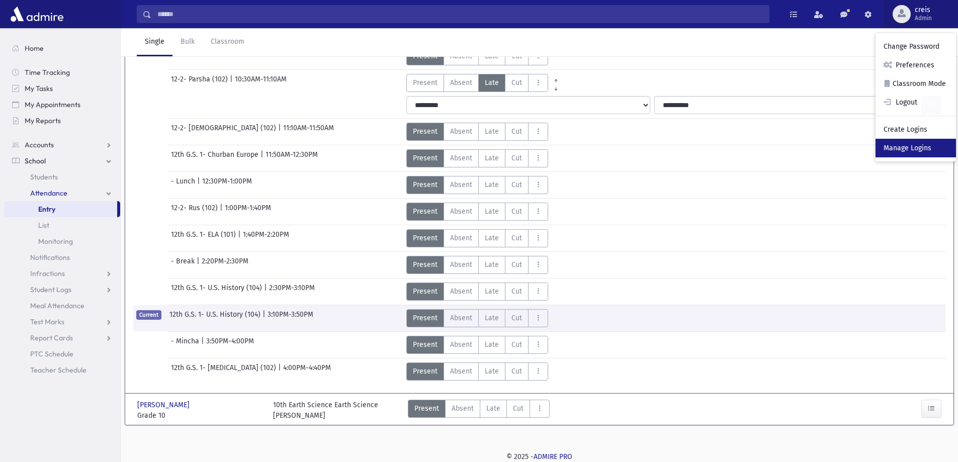 The width and height of the screenshot is (958, 462). What do you see at coordinates (292, 158) in the screenshot?
I see `span: 11:50AM-12:30PM` at bounding box center [292, 158].